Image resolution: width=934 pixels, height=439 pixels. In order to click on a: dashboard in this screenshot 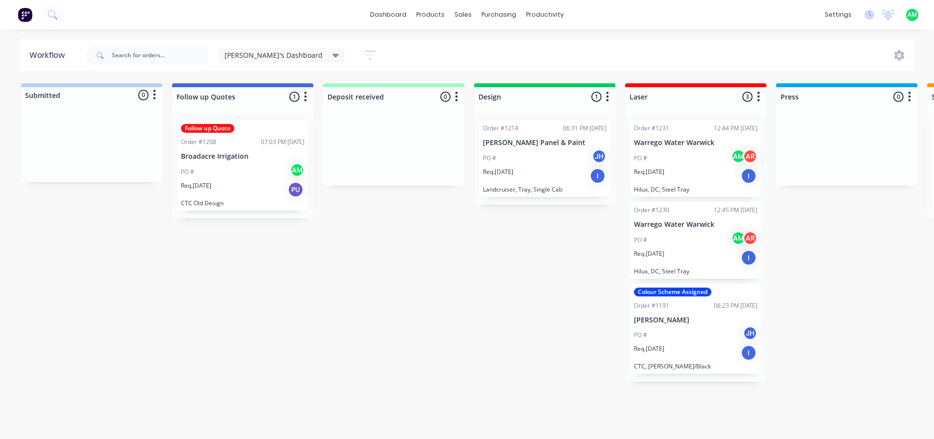, I will do `click(388, 15)`.